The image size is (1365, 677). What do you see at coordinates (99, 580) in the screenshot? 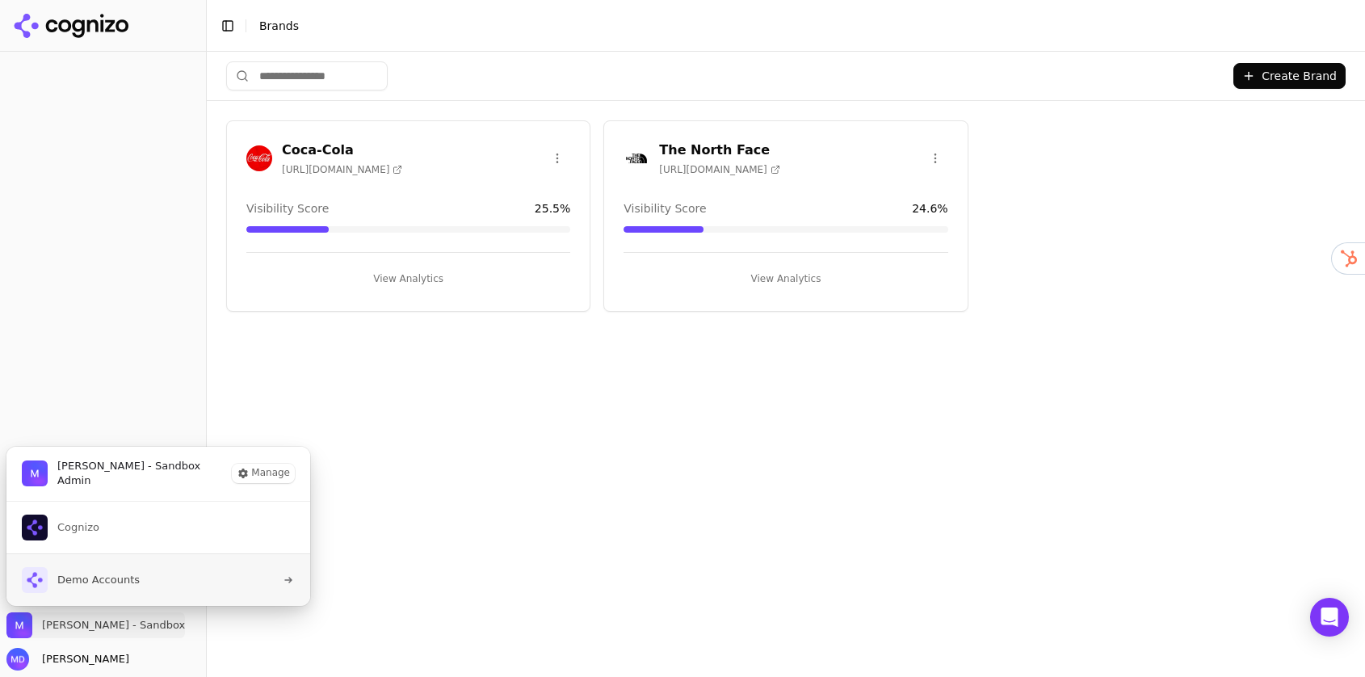
I see `span: Demo Accounts` at bounding box center [99, 580].